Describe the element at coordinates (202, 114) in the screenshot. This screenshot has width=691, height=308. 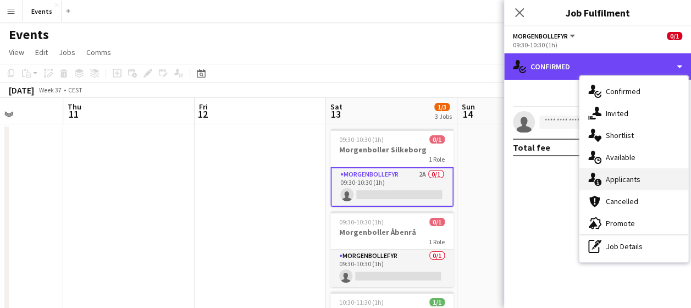
I see `span: 12` at that location.